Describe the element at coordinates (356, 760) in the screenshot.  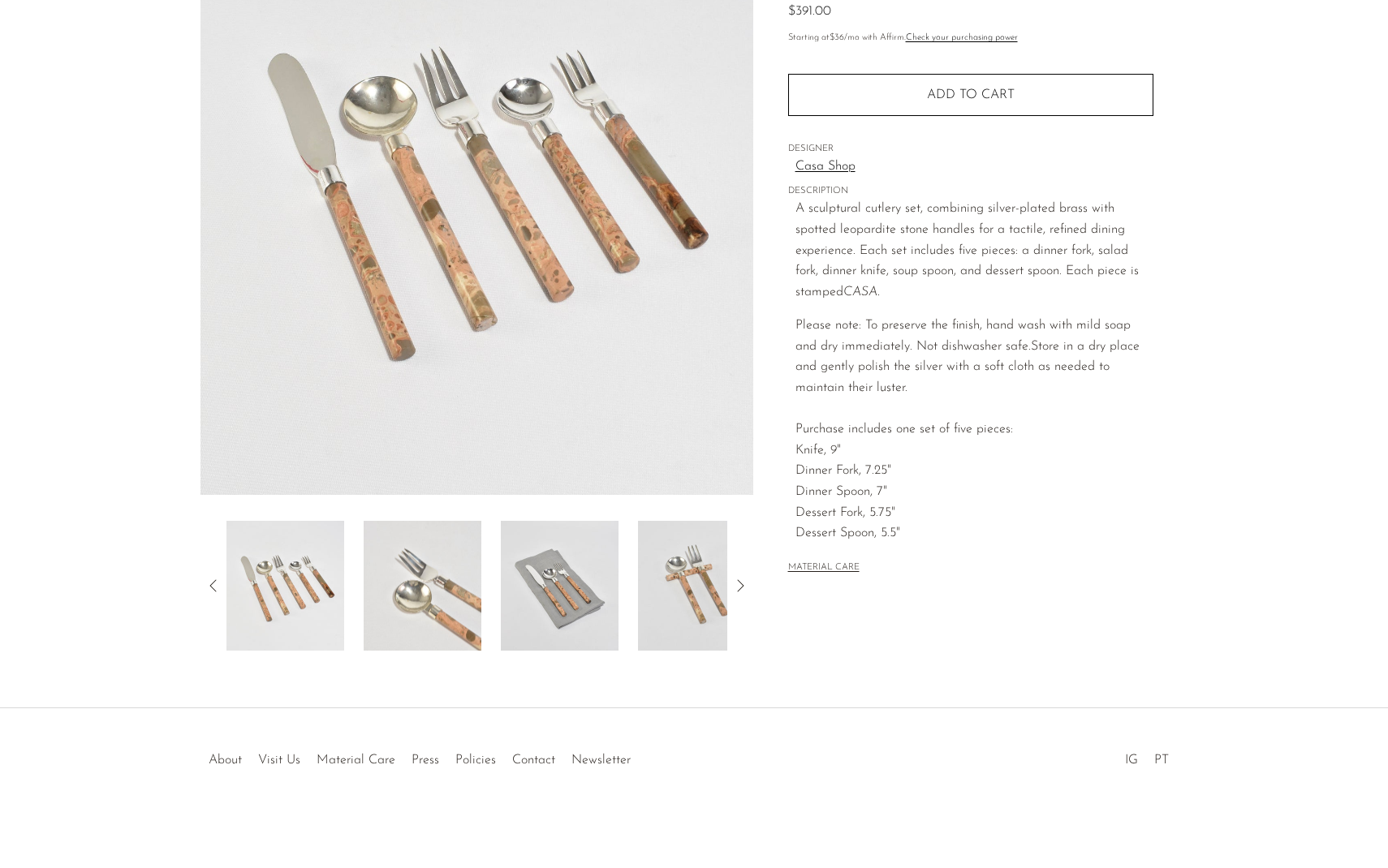
I see `a: Material Care` at that location.